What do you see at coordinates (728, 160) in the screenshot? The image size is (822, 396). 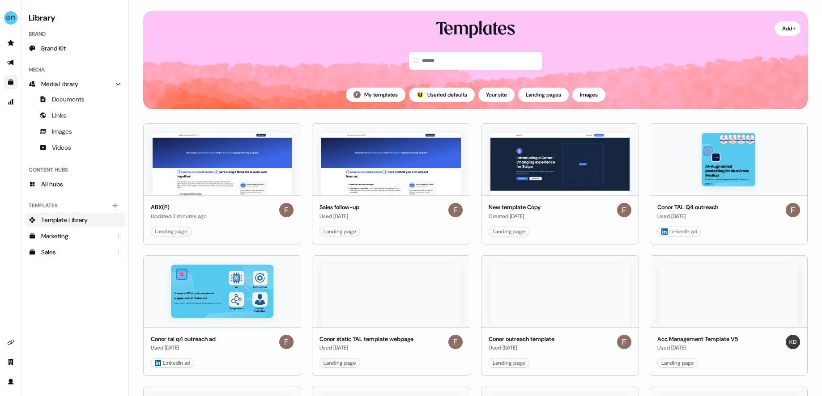 I see `img: Conor TAL Q4 outreach` at bounding box center [728, 160].